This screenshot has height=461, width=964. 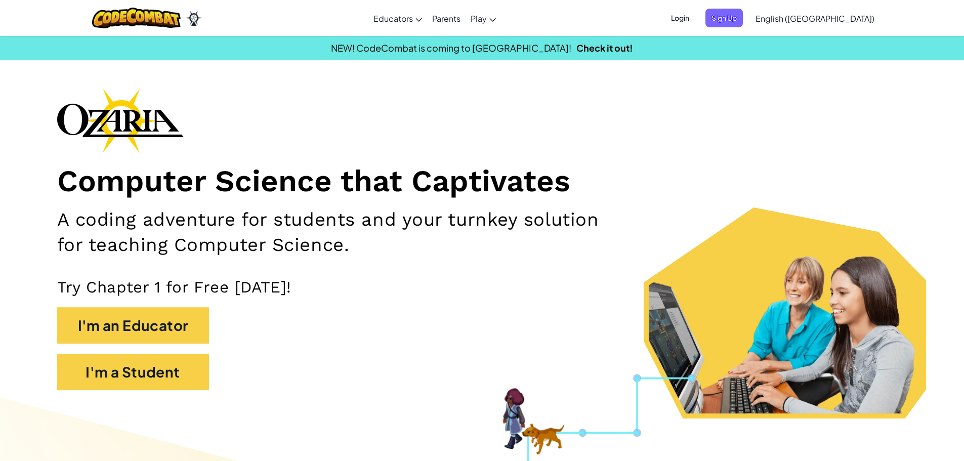 What do you see at coordinates (479, 18) in the screenshot?
I see `span: Play` at bounding box center [479, 18].